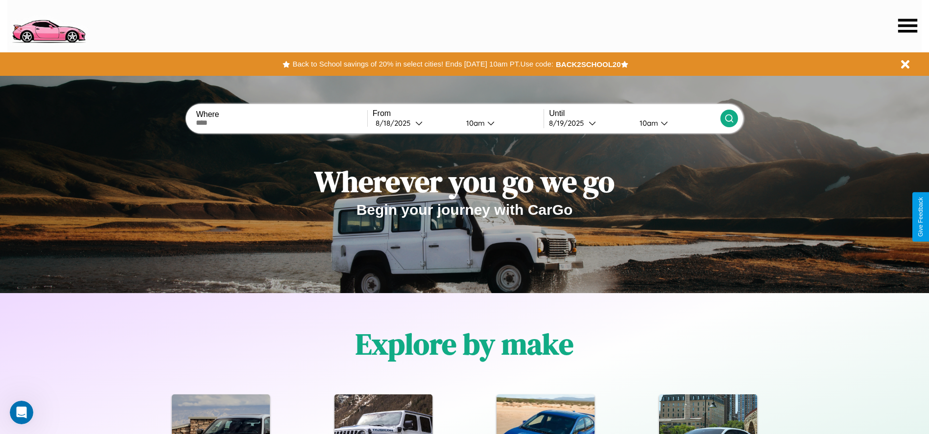 The height and width of the screenshot is (434, 929). I want to click on b: BACK2SCHOOL20, so click(588, 64).